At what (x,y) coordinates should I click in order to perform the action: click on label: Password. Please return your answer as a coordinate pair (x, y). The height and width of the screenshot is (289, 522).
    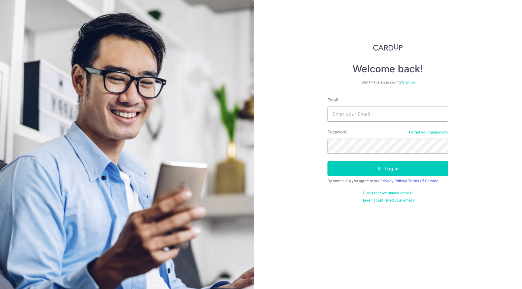
    Looking at the image, I should click on (337, 132).